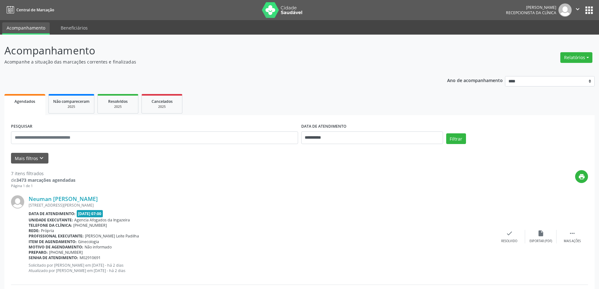 The height and width of the screenshot is (289, 599). I want to click on div: de, so click(43, 180).